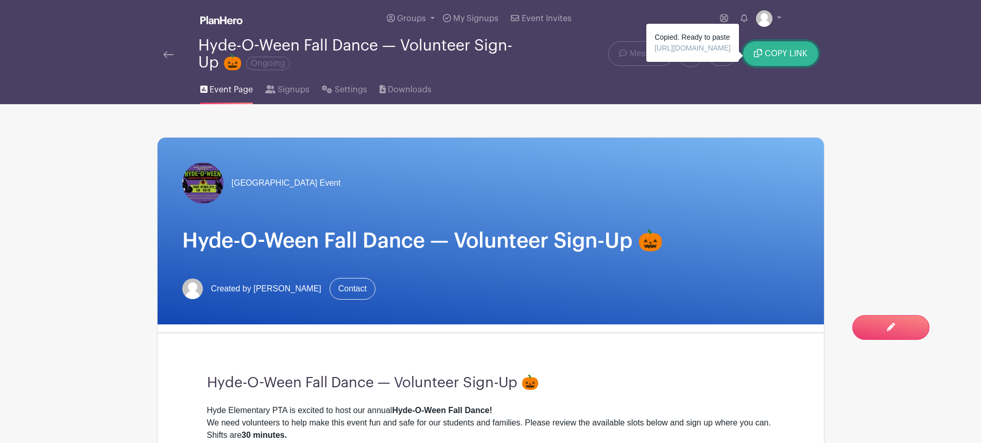  Describe the element at coordinates (227, 88) in the screenshot. I see `a: Event Page` at that location.